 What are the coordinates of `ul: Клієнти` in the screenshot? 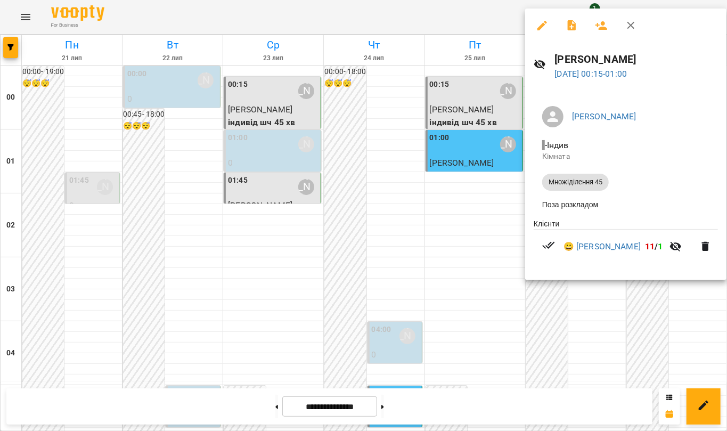 It's located at (625, 243).